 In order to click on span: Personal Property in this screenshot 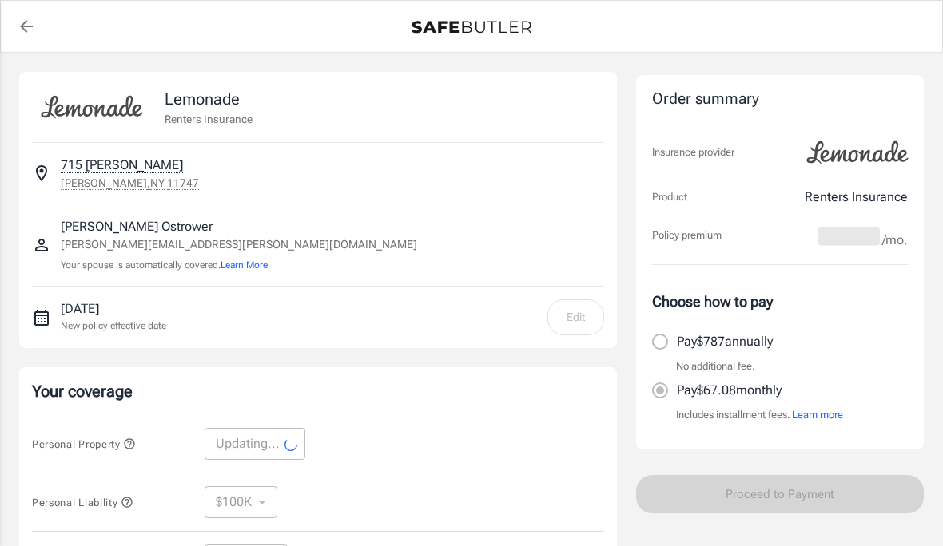, I will do `click(84, 444)`.